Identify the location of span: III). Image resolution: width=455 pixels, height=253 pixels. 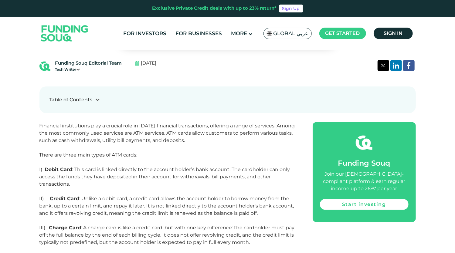
(44, 227).